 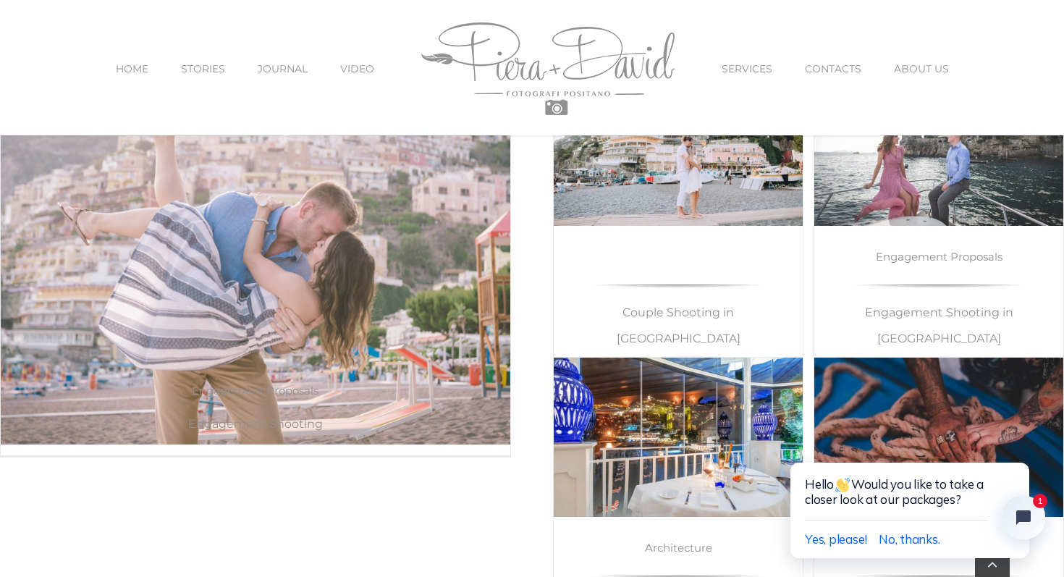 I want to click on a: ABOUT US, so click(x=921, y=69).